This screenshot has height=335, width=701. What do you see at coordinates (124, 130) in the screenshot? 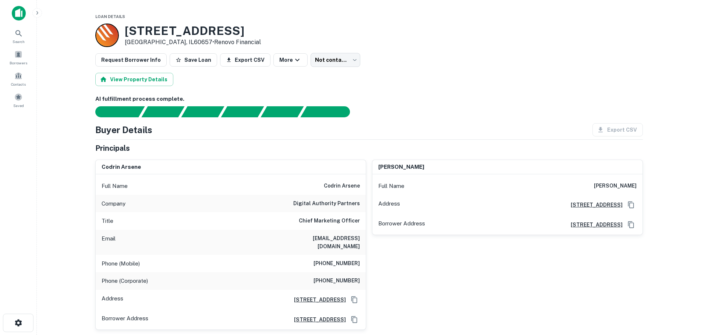
I see `h4: Buyer Details` at bounding box center [124, 130].